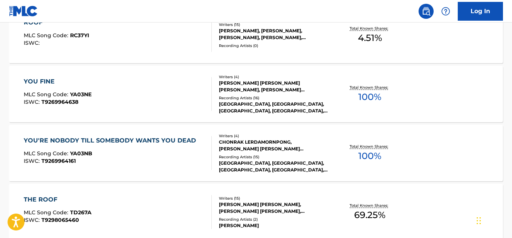 The image size is (512, 238). What do you see at coordinates (370, 38) in the screenshot?
I see `span: 4.51 %` at bounding box center [370, 38].